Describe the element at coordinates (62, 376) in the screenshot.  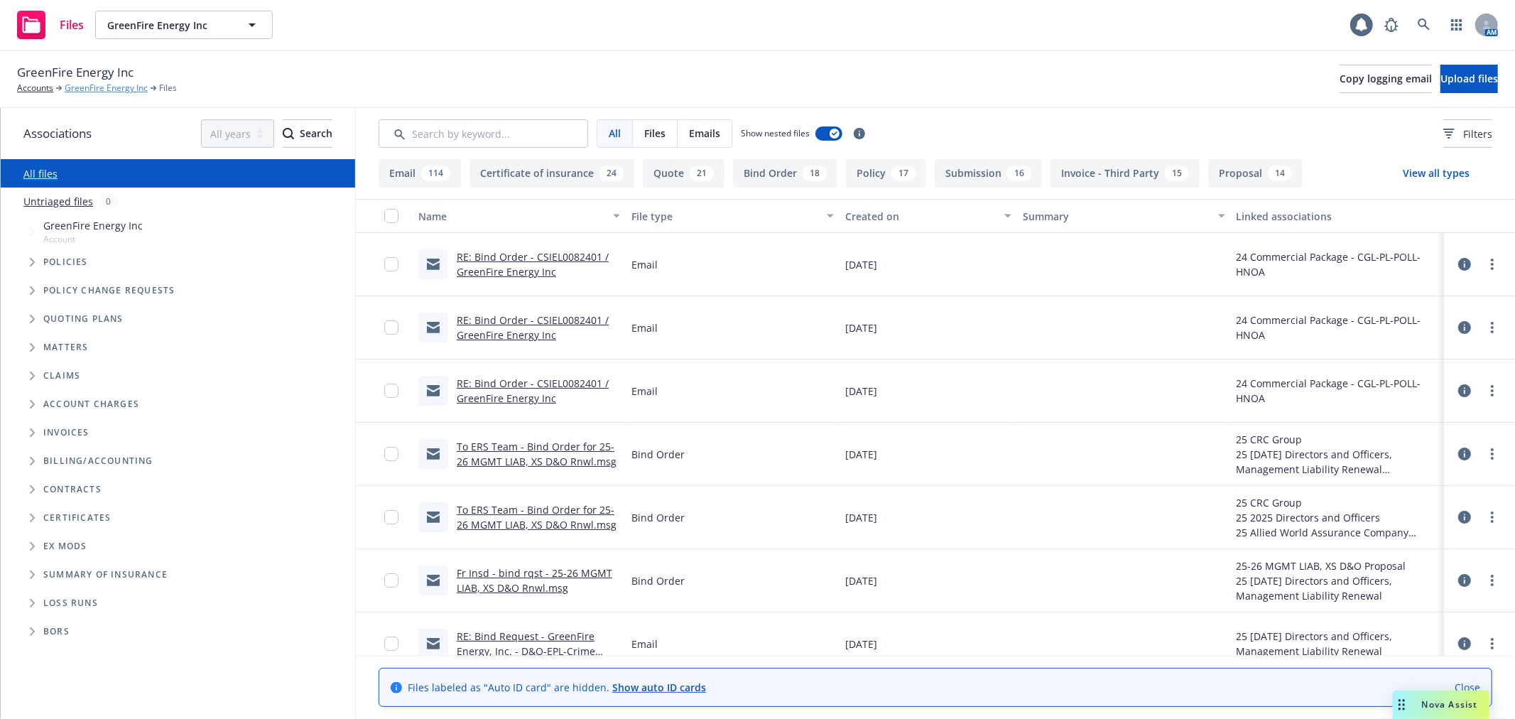
I see `span: Claims` at that location.